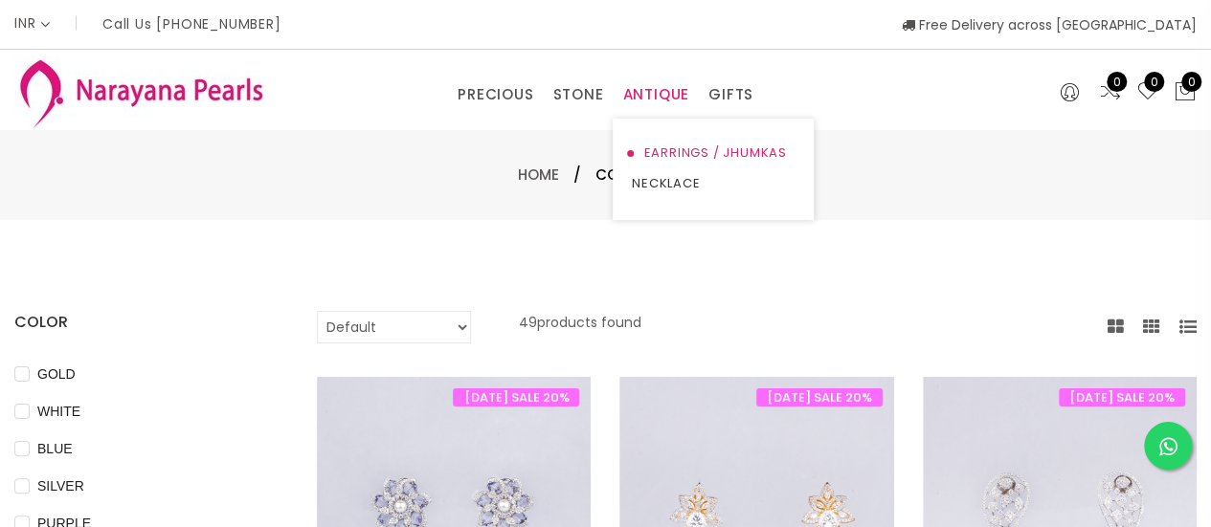 The width and height of the screenshot is (1211, 527). Describe the element at coordinates (730, 95) in the screenshot. I see `a: GIFTS` at that location.